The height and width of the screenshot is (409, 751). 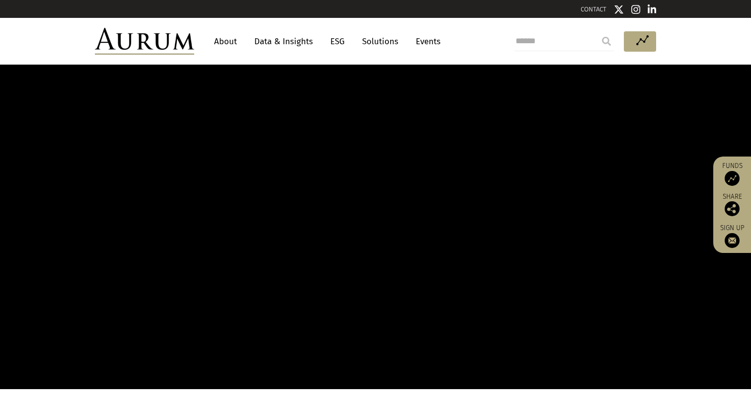 What do you see at coordinates (337, 41) in the screenshot?
I see `a: ESG` at bounding box center [337, 41].